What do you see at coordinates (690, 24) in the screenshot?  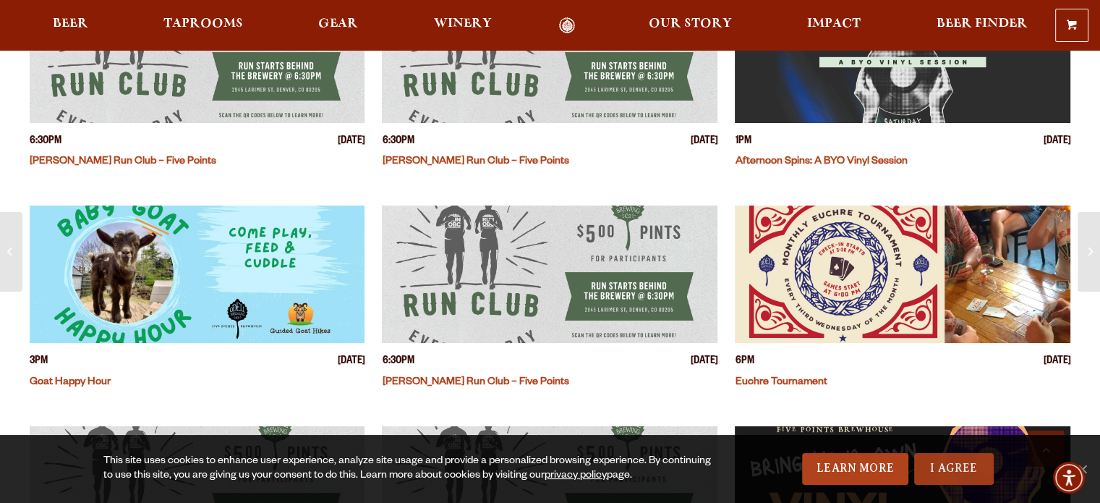 I see `span: Our Story` at bounding box center [690, 24].